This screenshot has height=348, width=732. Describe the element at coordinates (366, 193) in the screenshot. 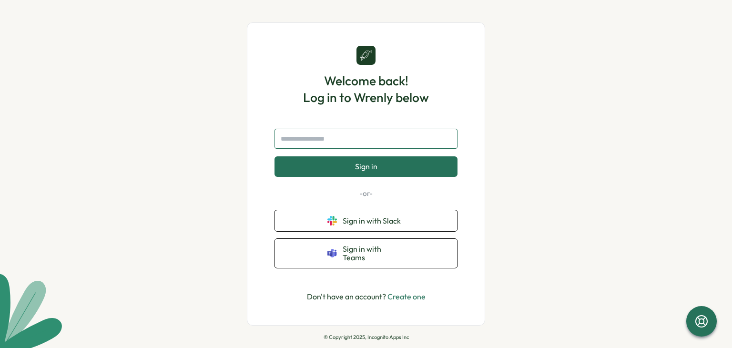

I see `p: -or-` at that location.